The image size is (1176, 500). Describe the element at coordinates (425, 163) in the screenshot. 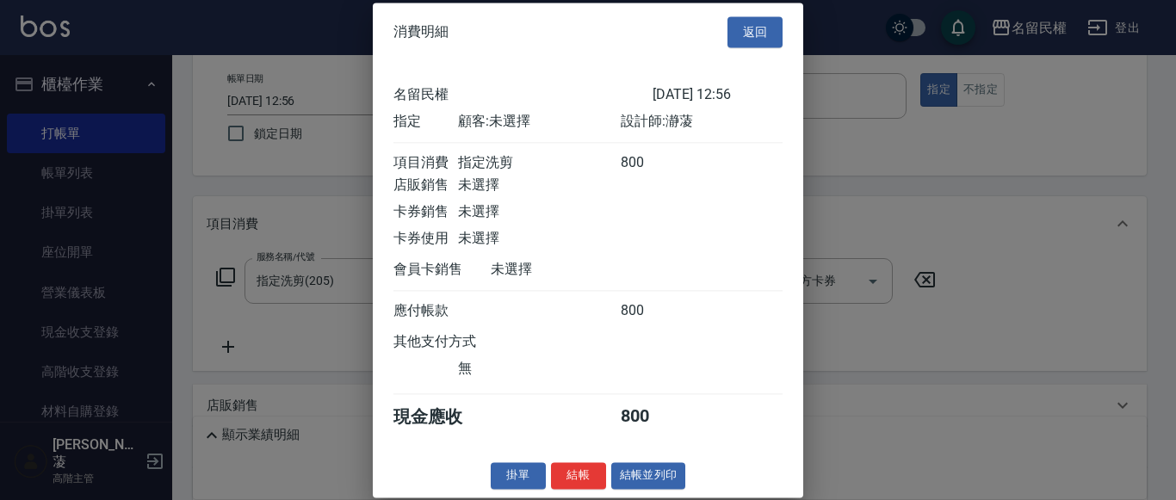

I see `div: 項目消費` at that location.